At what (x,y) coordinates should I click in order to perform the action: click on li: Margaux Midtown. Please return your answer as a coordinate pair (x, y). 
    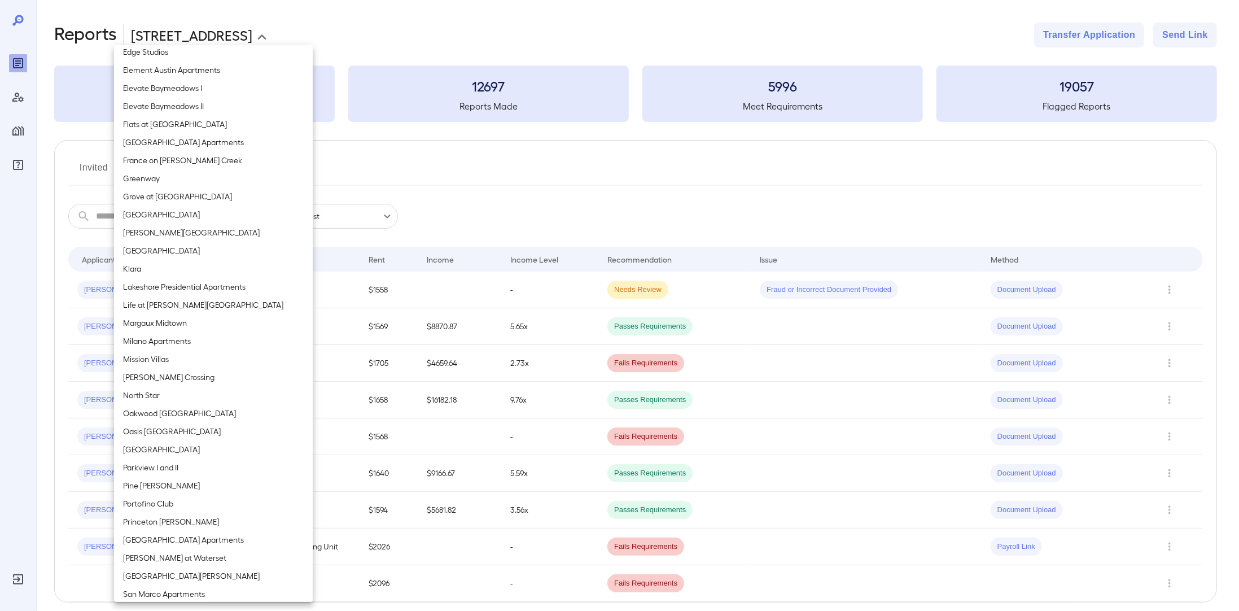
    Looking at the image, I should click on (213, 323).